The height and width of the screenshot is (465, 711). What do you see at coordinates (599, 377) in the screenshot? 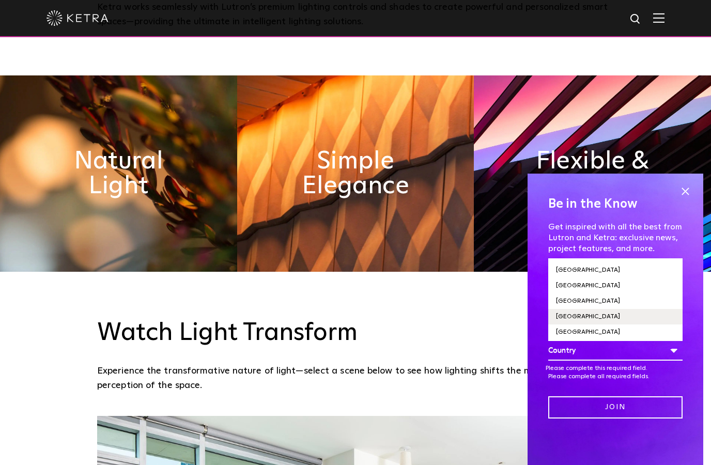
I see `label: Please complete all required fields.` at bounding box center [599, 377].